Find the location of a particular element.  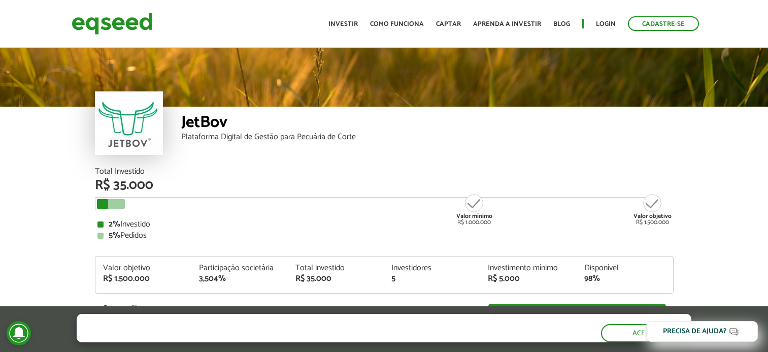

div: Total investido is located at coordinates (336, 268).